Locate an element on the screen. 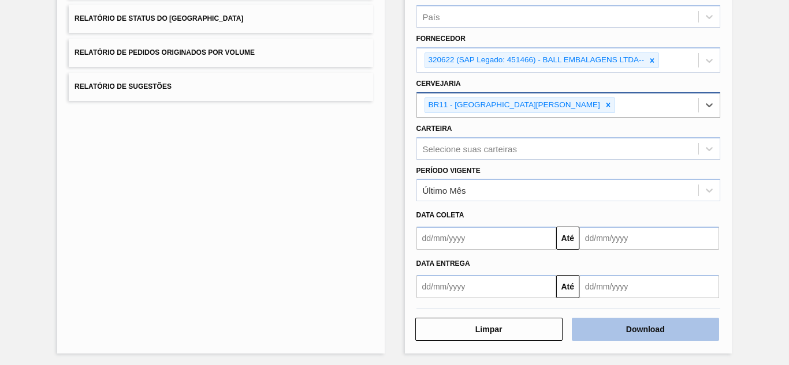  label: Cervejaria is located at coordinates (438, 84).